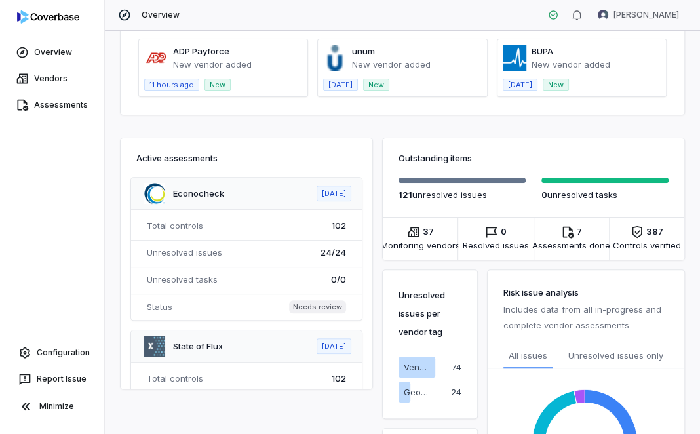 The height and width of the screenshot is (434, 700). What do you see at coordinates (571, 245) in the screenshot?
I see `span: Assessments done` at bounding box center [571, 245].